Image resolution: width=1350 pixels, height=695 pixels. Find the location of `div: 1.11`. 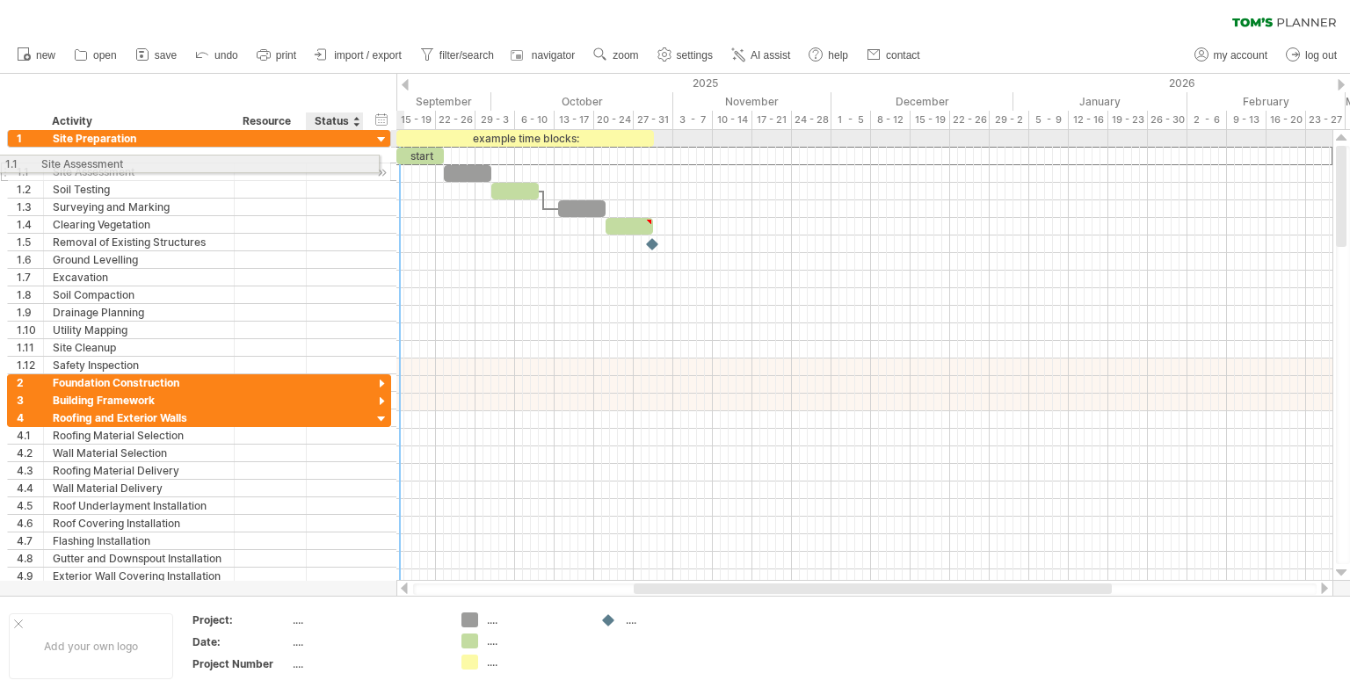

div: 1.11 is located at coordinates (30, 347).